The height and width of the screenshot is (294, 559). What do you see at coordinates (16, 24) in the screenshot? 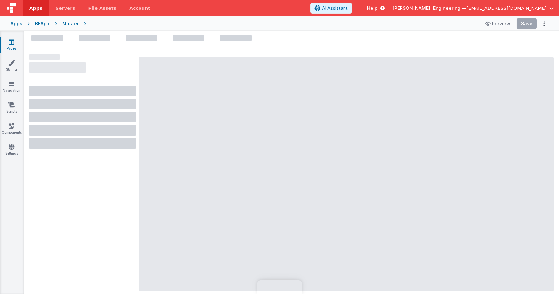
I see `div: Apps` at bounding box center [16, 24].